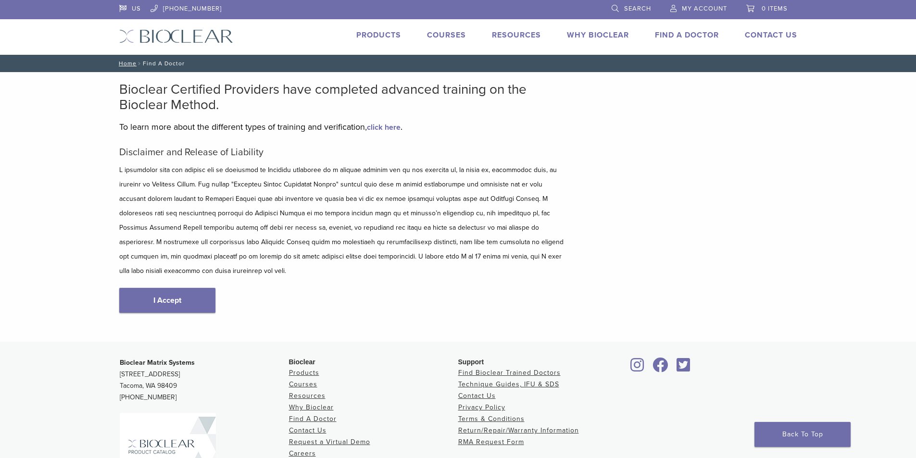 Image resolution: width=916 pixels, height=458 pixels. I want to click on a: Request a Virtual Demo, so click(329, 442).